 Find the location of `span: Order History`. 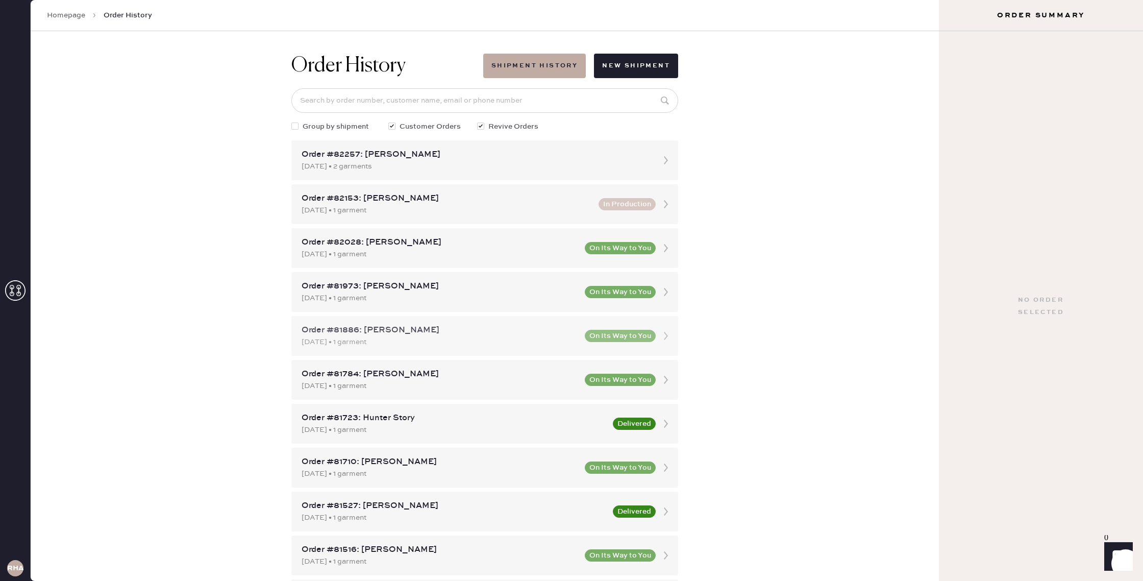

span: Order History is located at coordinates (128, 15).